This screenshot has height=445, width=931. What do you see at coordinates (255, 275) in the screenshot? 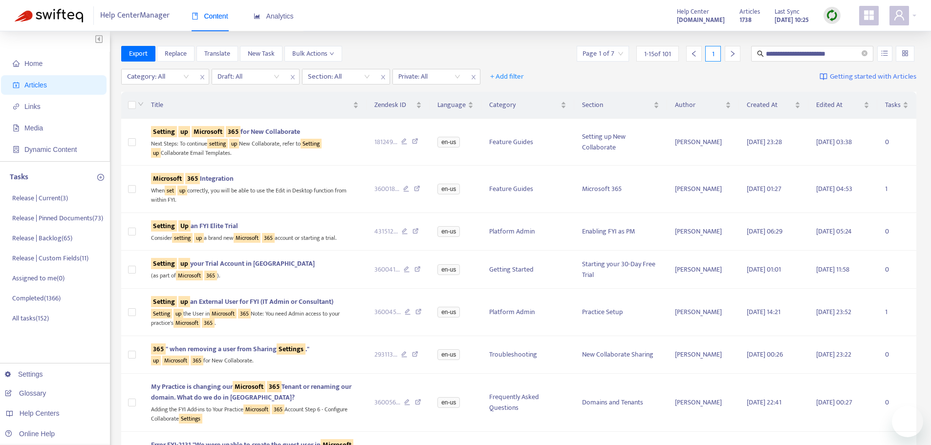
I see `div: (as part of ).` at bounding box center [255, 275].